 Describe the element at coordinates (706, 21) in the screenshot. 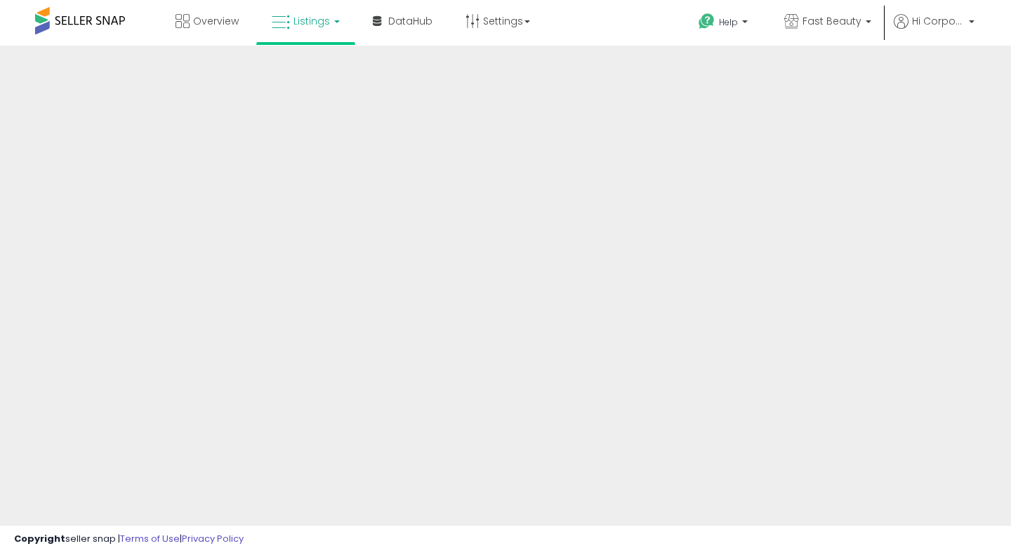

I see `i: Get Help` at that location.